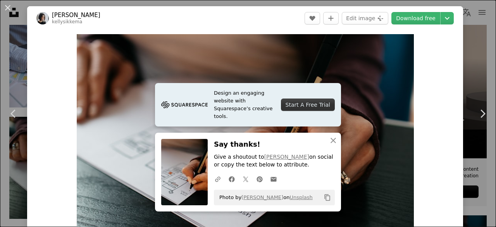 This screenshot has height=227, width=496. What do you see at coordinates (301, 197) in the screenshot?
I see `a: Unsplash` at bounding box center [301, 197].